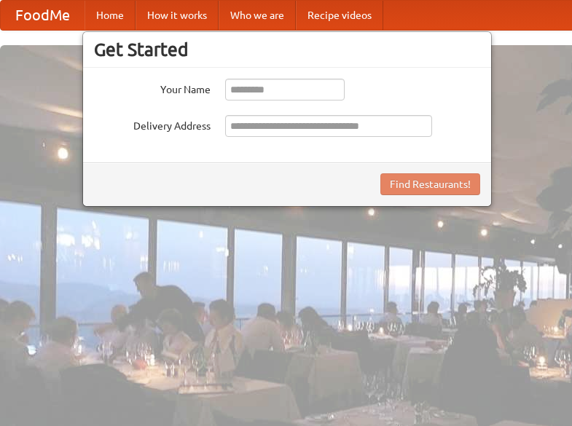  What do you see at coordinates (339, 15) in the screenshot?
I see `a: Recipe videos` at bounding box center [339, 15].